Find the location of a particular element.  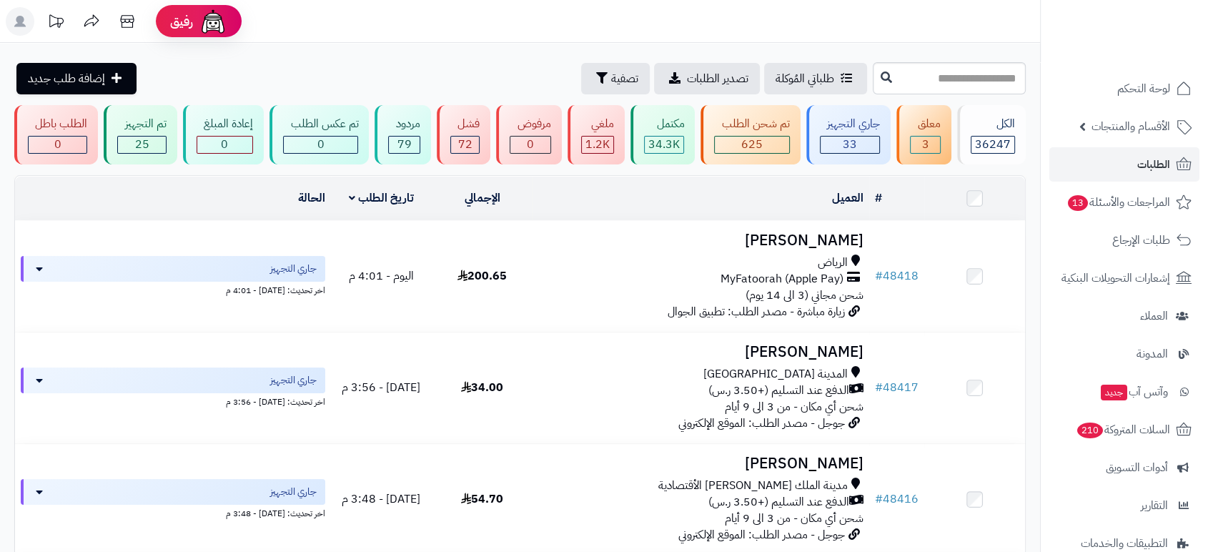

div: جاري التجهيز is located at coordinates (850, 124).